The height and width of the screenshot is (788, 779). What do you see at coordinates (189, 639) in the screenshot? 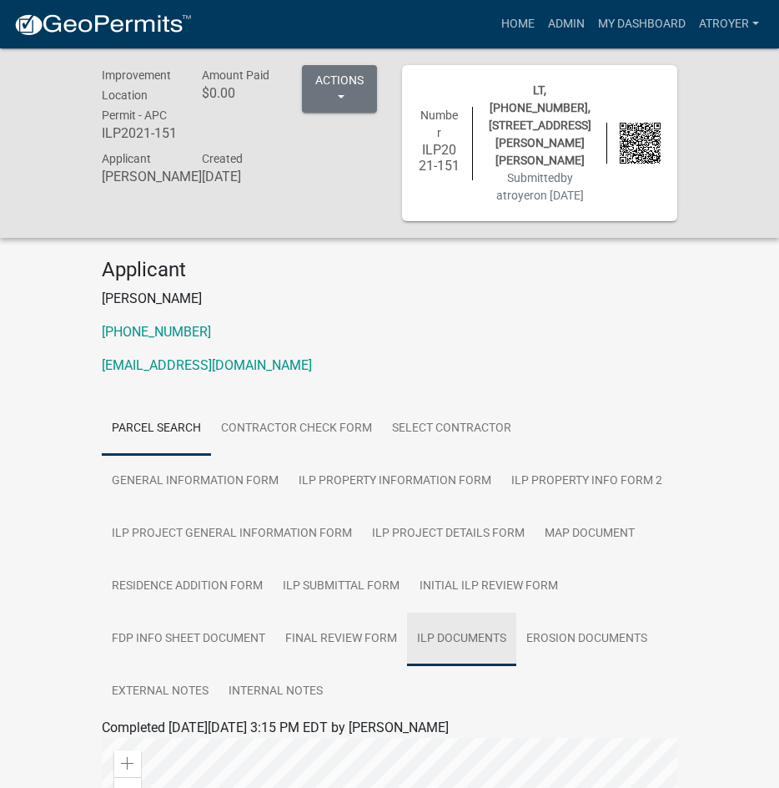
I see `a: FDP INFO Sheet Document` at bounding box center [189, 639].